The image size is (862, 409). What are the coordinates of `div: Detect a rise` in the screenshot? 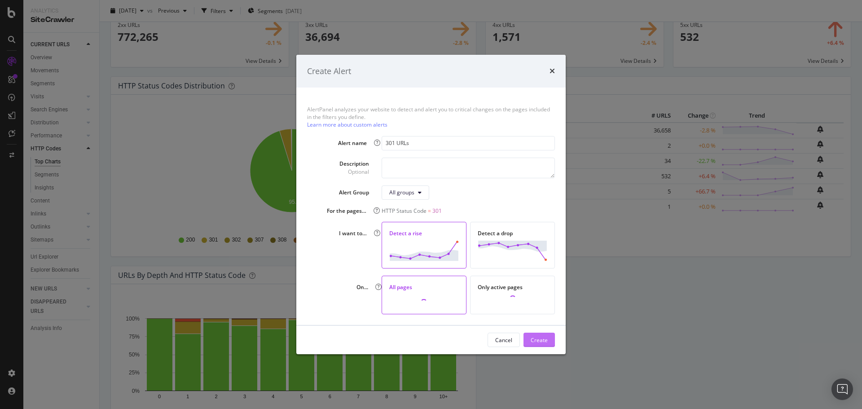 It's located at (424, 233).